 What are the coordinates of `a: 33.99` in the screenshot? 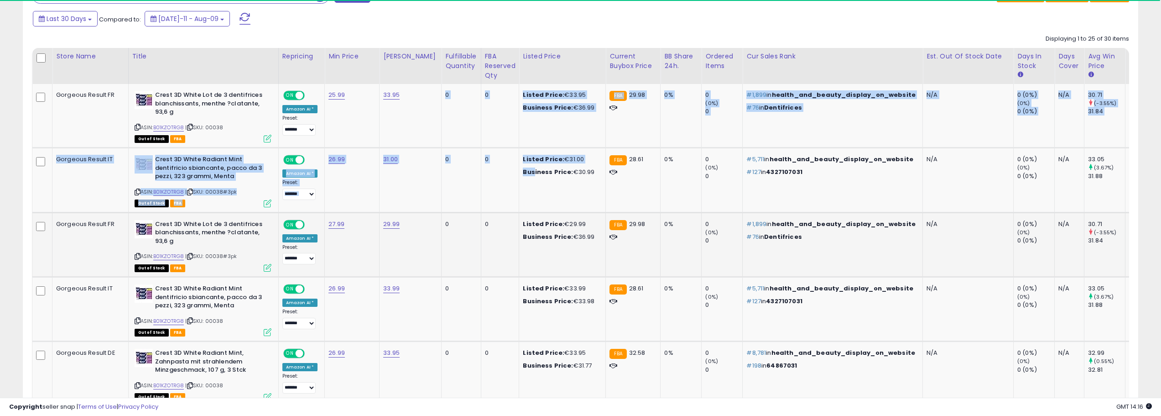 It's located at (391, 288).